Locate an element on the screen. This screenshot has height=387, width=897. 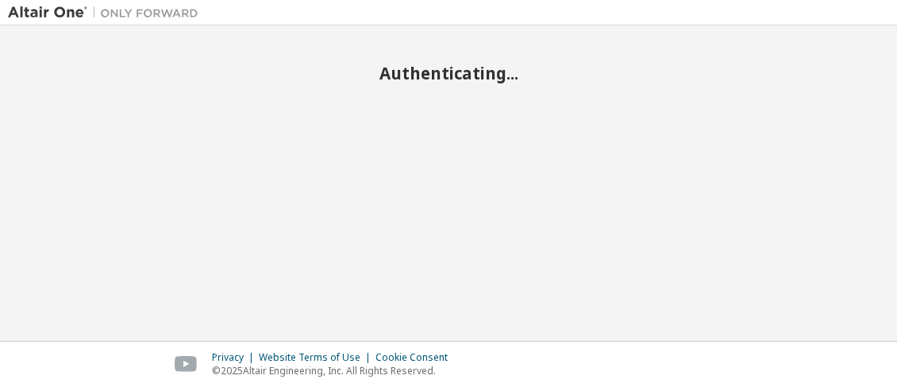
img: Altair One is located at coordinates (107, 13).